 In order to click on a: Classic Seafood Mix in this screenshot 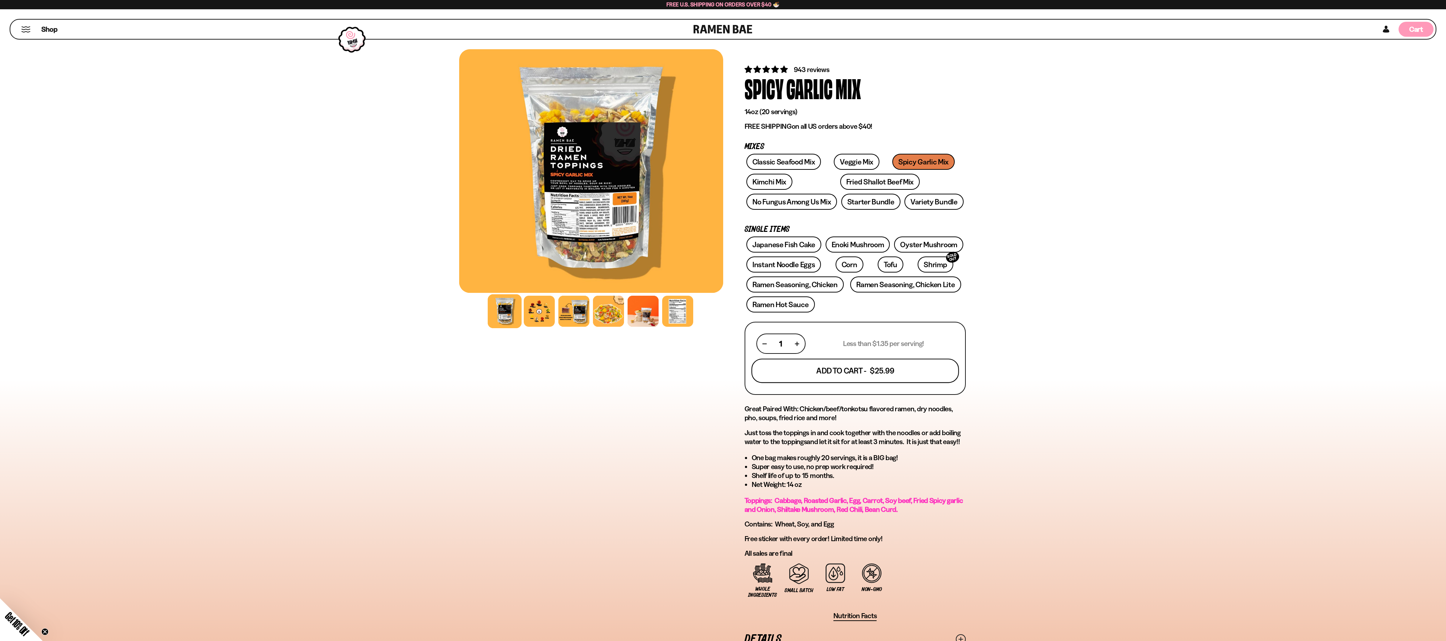, I will do `click(784, 162)`.